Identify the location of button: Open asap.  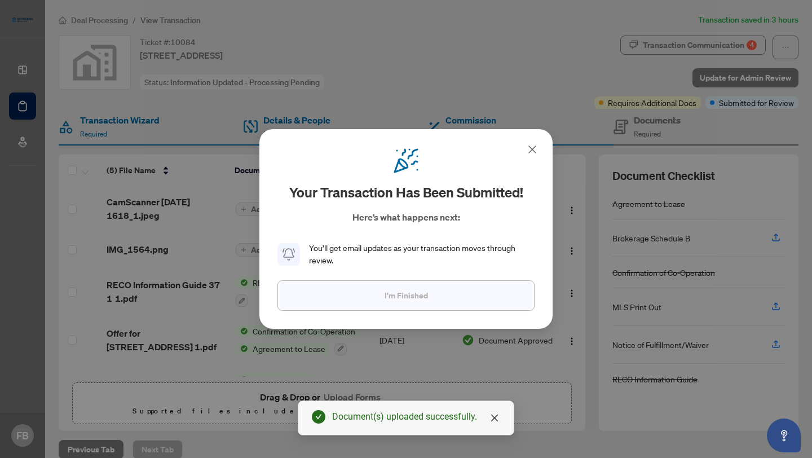
(784, 435).